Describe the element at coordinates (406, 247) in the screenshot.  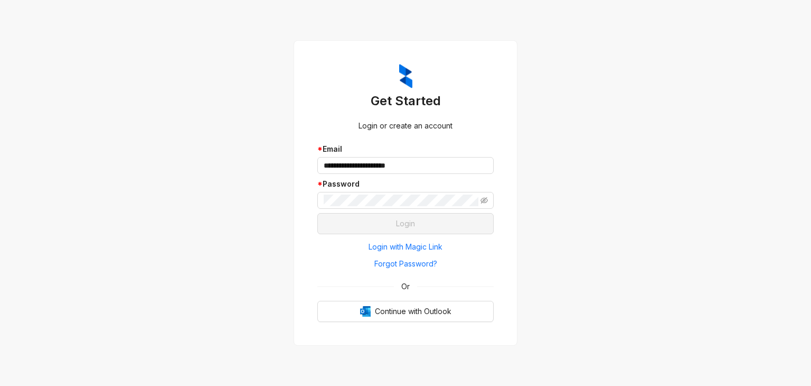
I see `button: Login with Magic Link` at that location.